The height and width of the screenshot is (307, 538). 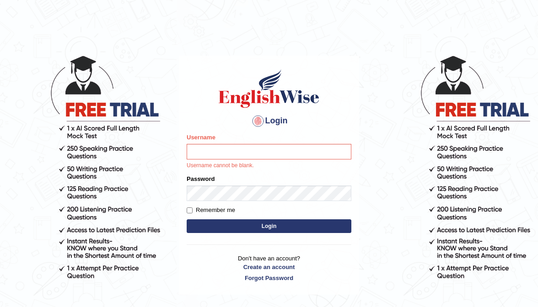 I want to click on a: Create an account, so click(x=269, y=267).